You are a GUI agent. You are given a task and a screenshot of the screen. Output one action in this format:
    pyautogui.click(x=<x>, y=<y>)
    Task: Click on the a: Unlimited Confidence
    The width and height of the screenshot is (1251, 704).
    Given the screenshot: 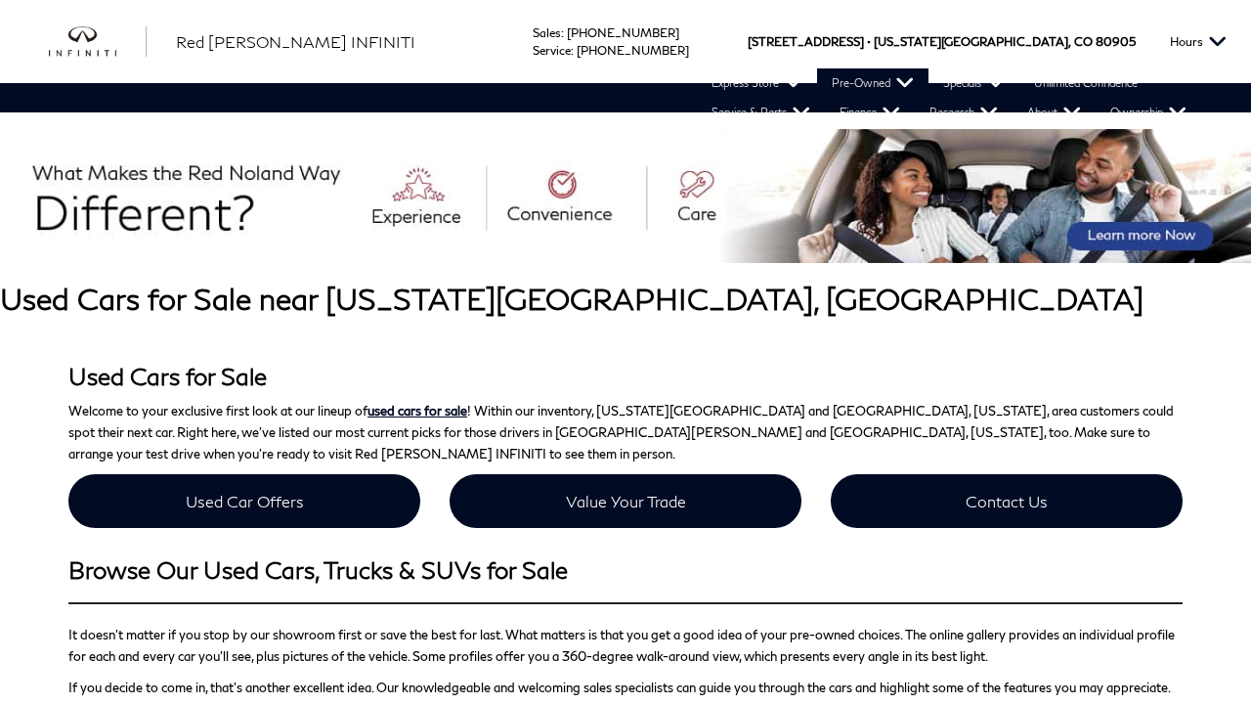 What is the action you would take?
    pyautogui.click(x=1086, y=83)
    